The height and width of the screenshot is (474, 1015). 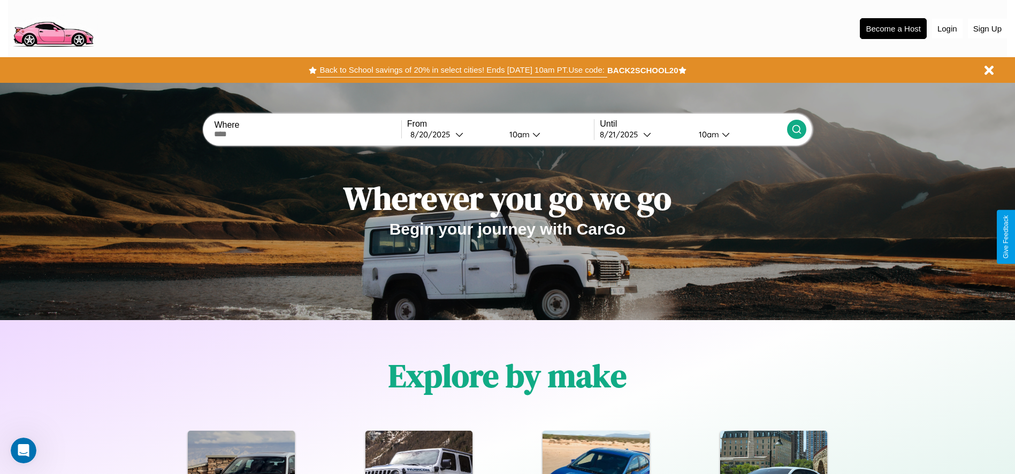 I want to click on div: Give Feedback, so click(x=1006, y=237).